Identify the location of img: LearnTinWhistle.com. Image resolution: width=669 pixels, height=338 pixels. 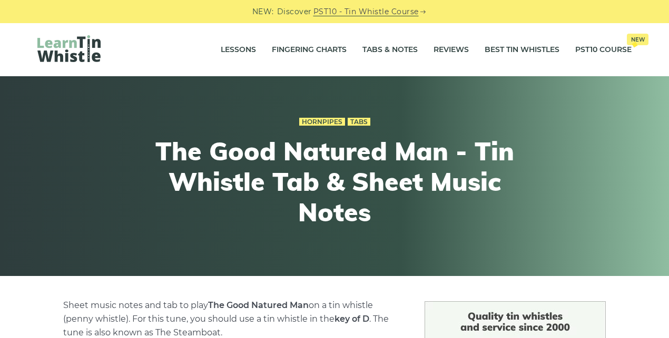
(69, 48).